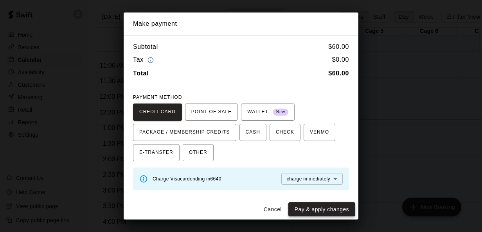  What do you see at coordinates (184, 132) in the screenshot?
I see `span: PACKAGE / MEMBERSHIP CREDITS` at bounding box center [184, 132].